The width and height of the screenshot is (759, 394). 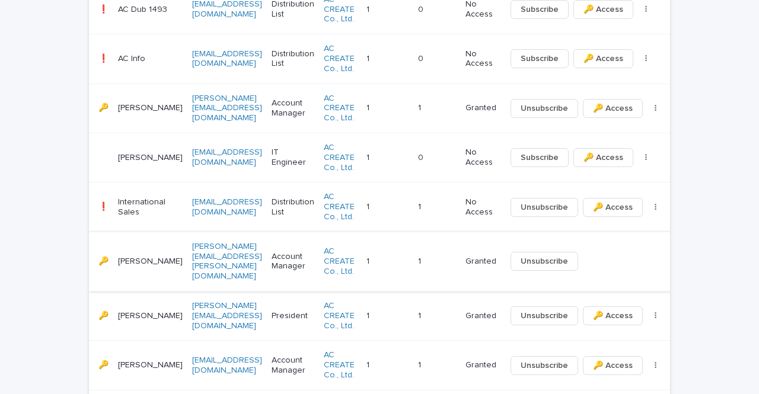 What do you see at coordinates (150, 207) in the screenshot?
I see `p: International Sales` at bounding box center [150, 207].